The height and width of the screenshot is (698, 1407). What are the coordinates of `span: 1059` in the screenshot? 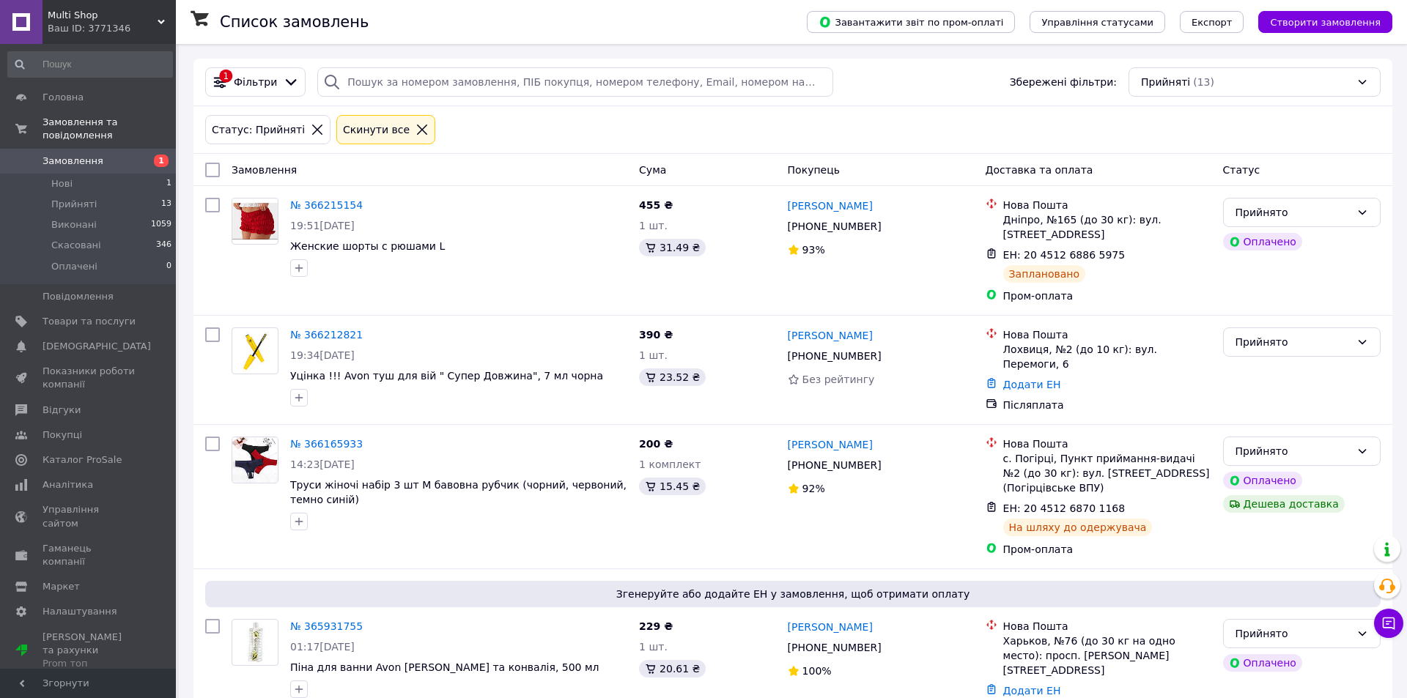 It's located at (161, 225).